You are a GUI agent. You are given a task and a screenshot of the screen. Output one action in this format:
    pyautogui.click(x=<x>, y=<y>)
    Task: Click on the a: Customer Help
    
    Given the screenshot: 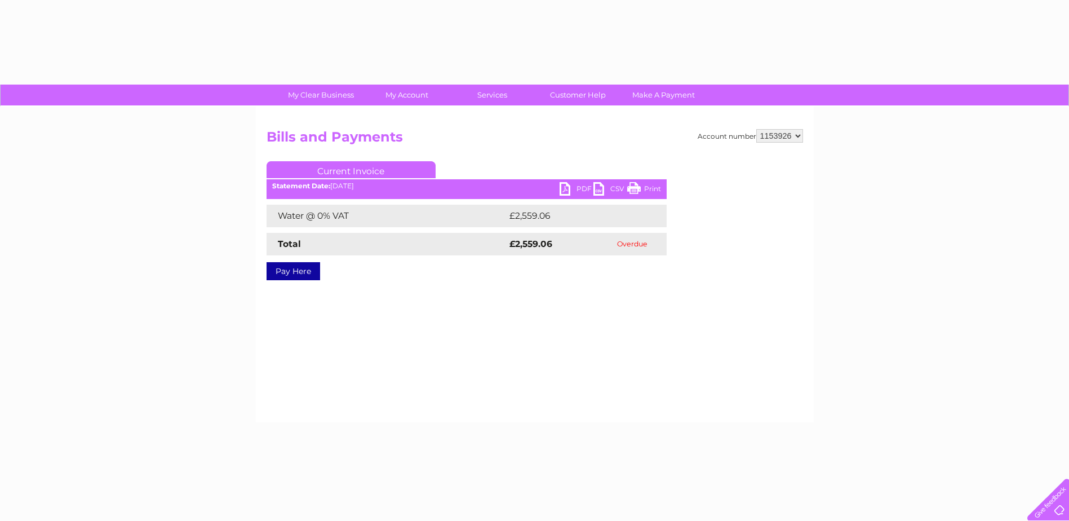 What is the action you would take?
    pyautogui.click(x=578, y=95)
    